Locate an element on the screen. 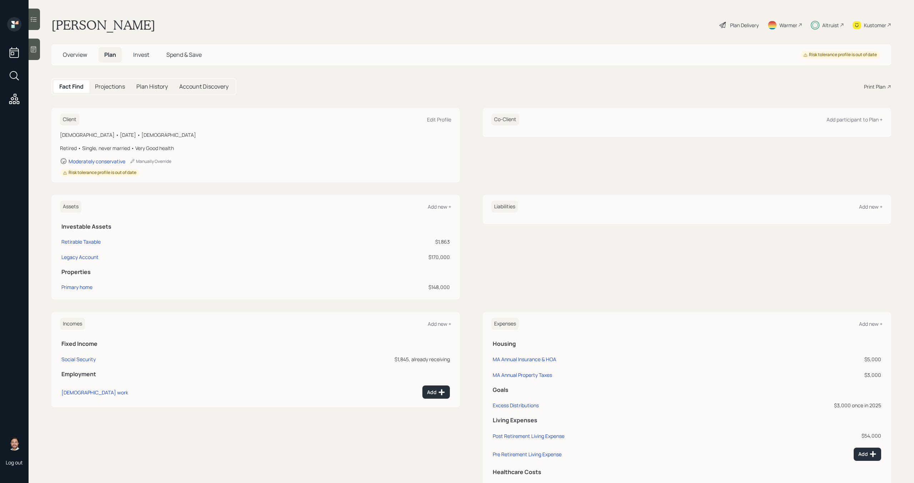  div: Retired • Single, never married • Very Good health is located at coordinates (256, 148).